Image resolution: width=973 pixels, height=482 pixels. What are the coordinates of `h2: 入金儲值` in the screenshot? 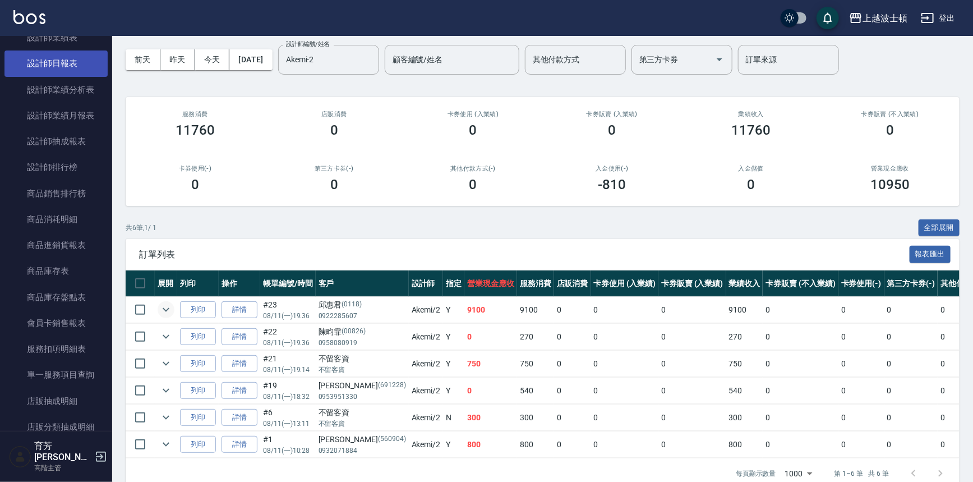 It's located at (751, 168).